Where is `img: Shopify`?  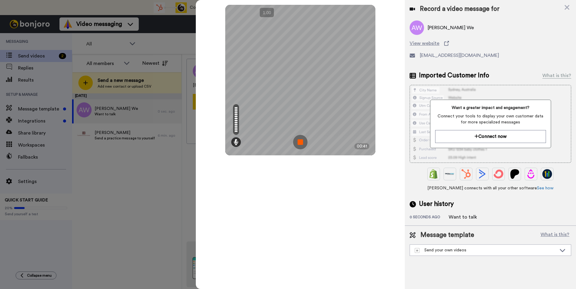
img: Shopify is located at coordinates (434, 174).